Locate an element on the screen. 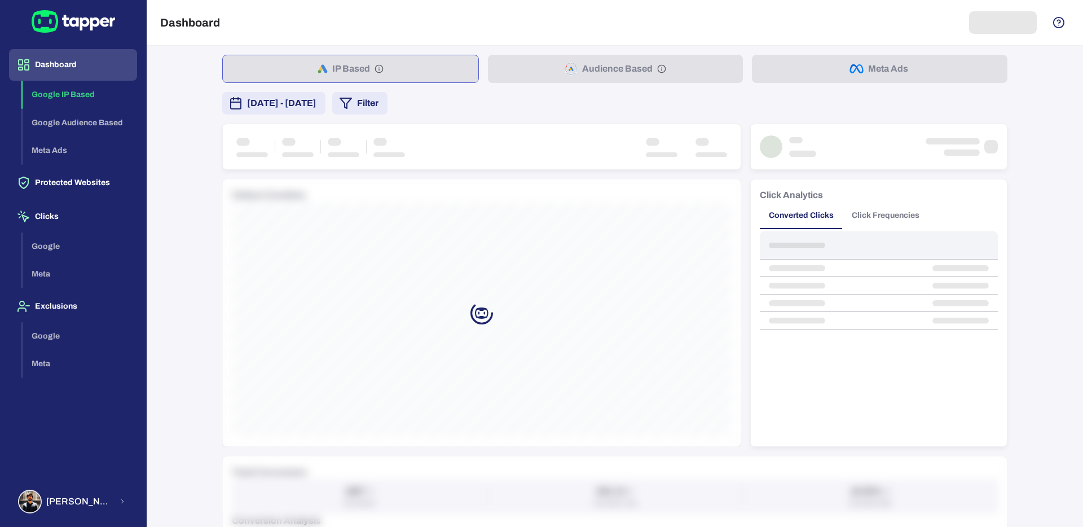 This screenshot has height=527, width=1083. h6: Click Analytics is located at coordinates (792, 195).